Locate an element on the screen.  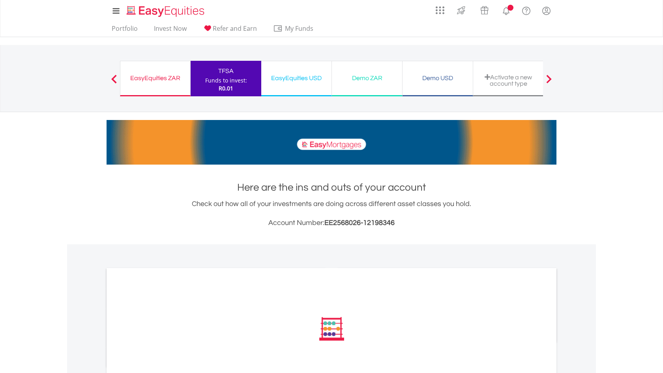
span: EE2568026-12198346 is located at coordinates (360, 223).